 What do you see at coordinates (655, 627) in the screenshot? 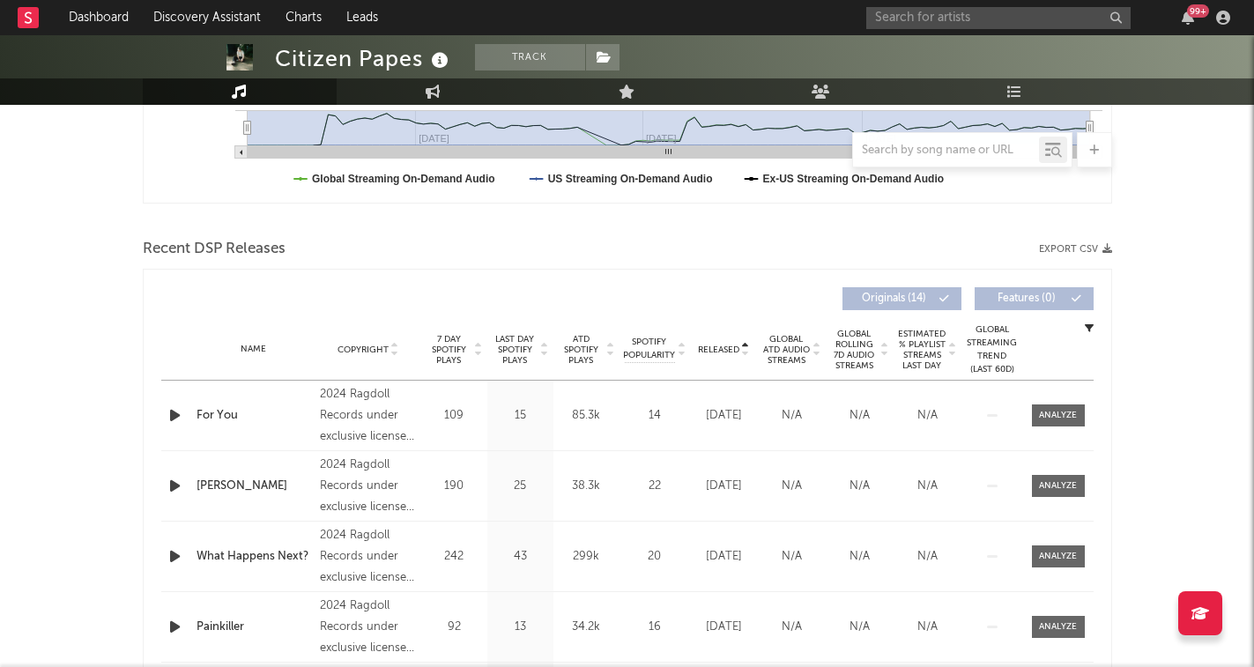
I see `div: 16` at bounding box center [655, 627].